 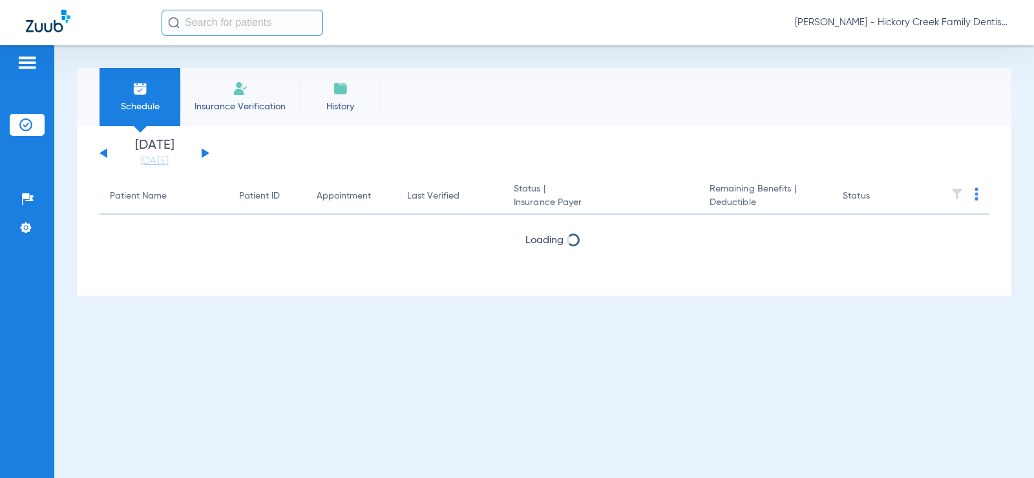 I want to click on img: Search Icon, so click(x=174, y=23).